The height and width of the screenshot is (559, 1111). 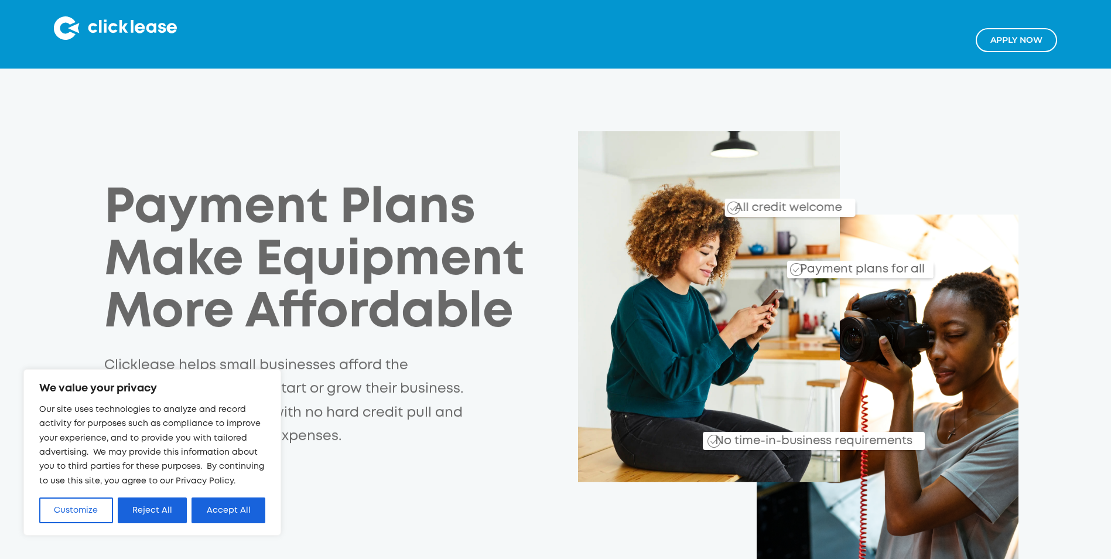 I want to click on div: Payment plans for all, so click(x=860, y=265).